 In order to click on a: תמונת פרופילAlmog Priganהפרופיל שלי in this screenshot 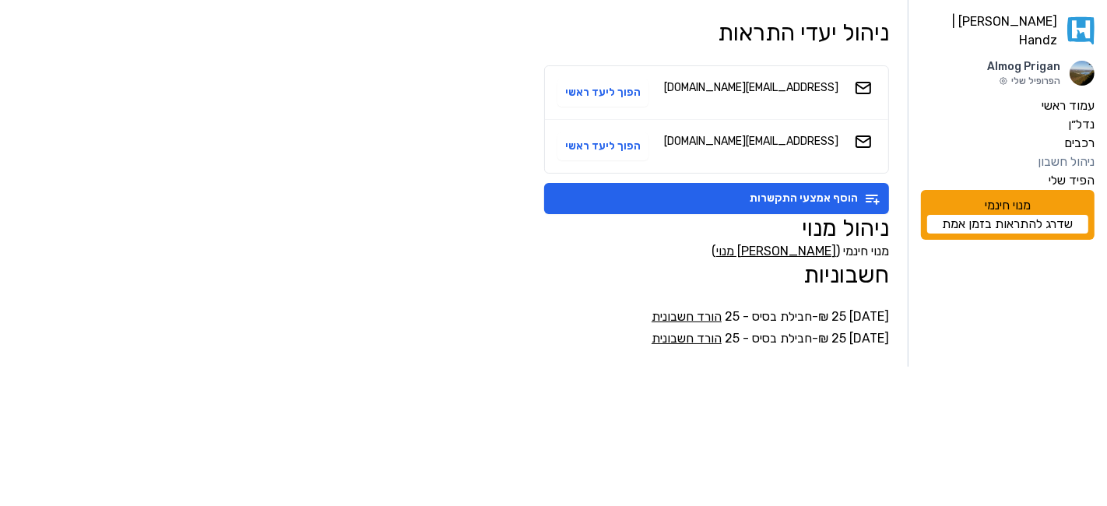, I will do `click(1007, 73)`.